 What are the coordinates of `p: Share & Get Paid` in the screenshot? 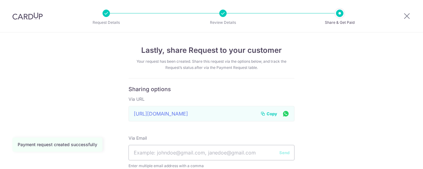 It's located at (339, 23).